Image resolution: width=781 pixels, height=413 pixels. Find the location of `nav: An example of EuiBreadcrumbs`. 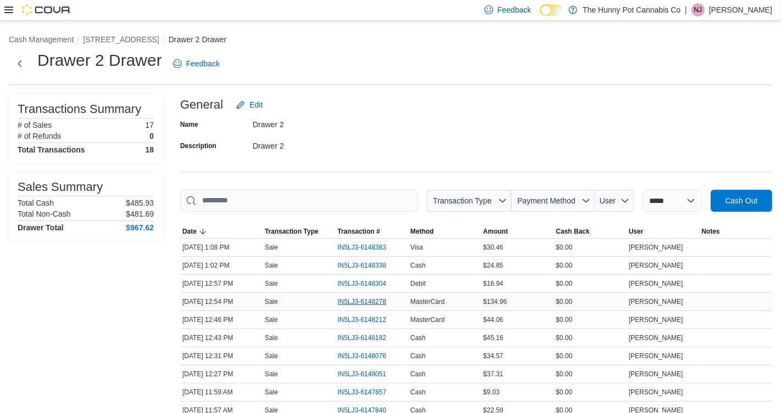

nav: An example of EuiBreadcrumbs is located at coordinates (390, 41).